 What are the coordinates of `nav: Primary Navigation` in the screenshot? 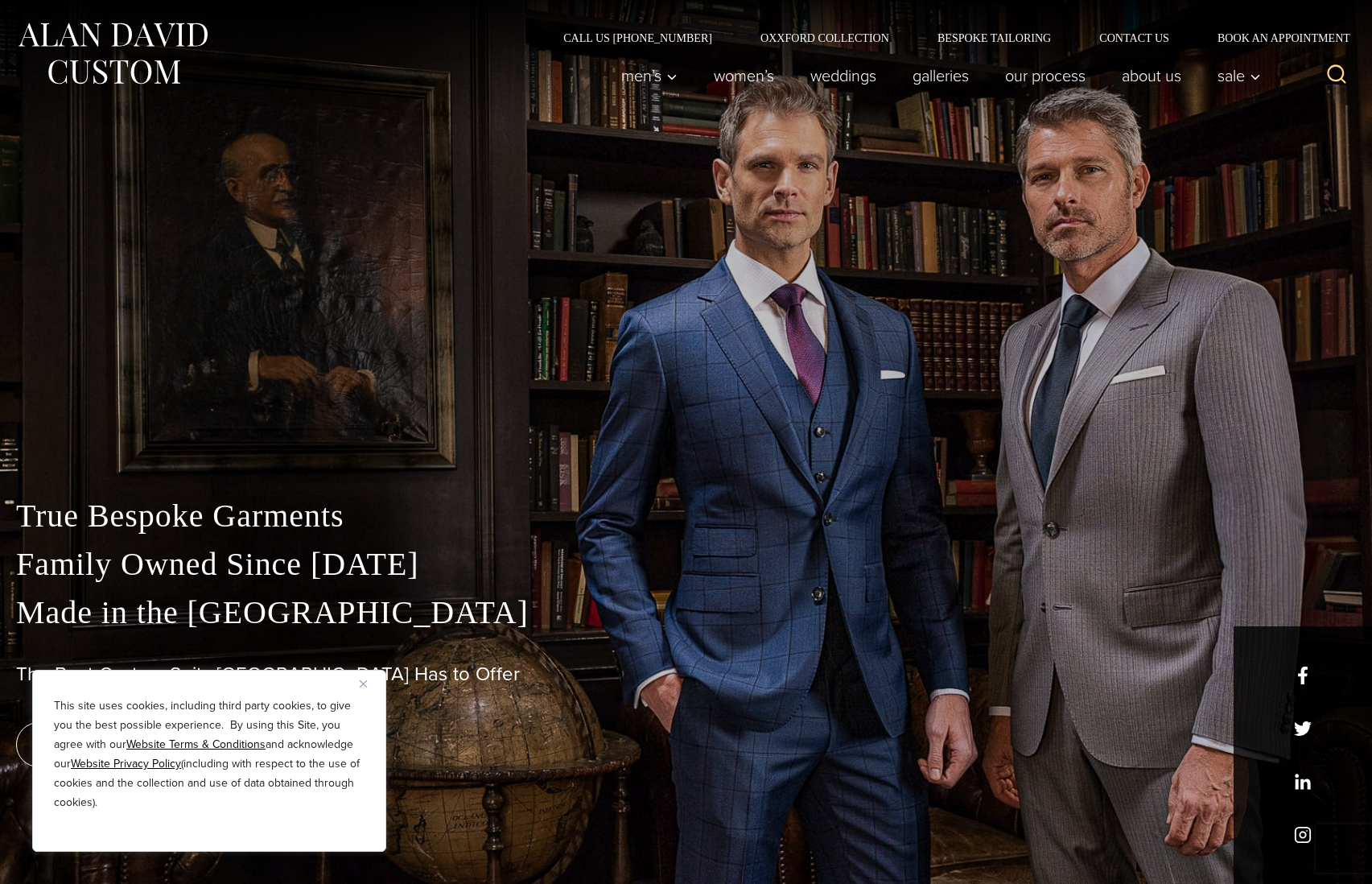 It's located at (937, 75).